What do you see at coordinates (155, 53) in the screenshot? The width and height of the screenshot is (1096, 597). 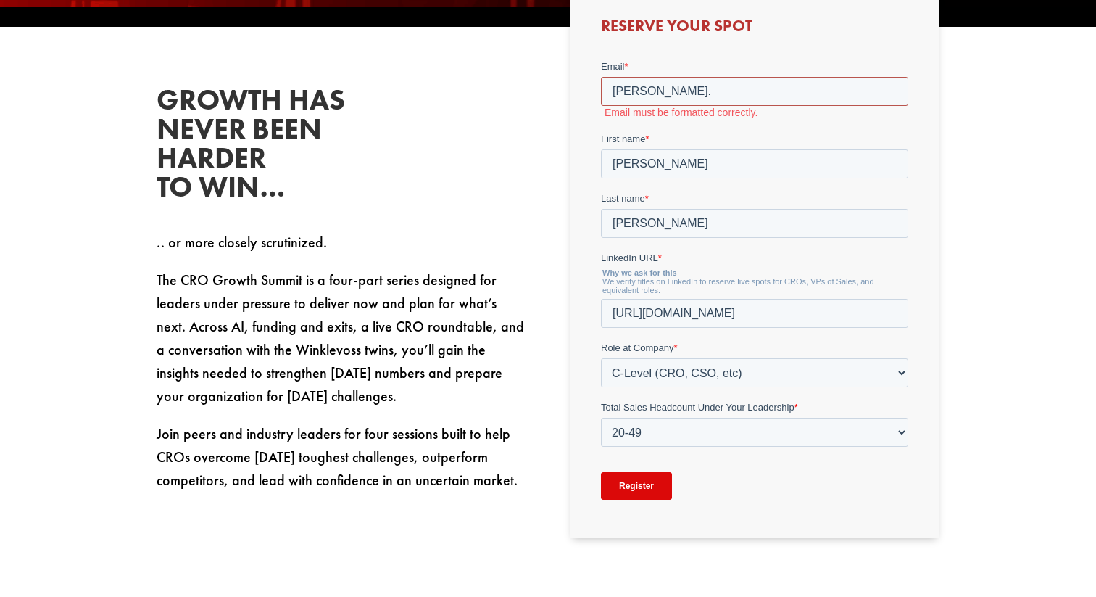 I see `label: Email must be formatted correctly.` at bounding box center [155, 53].